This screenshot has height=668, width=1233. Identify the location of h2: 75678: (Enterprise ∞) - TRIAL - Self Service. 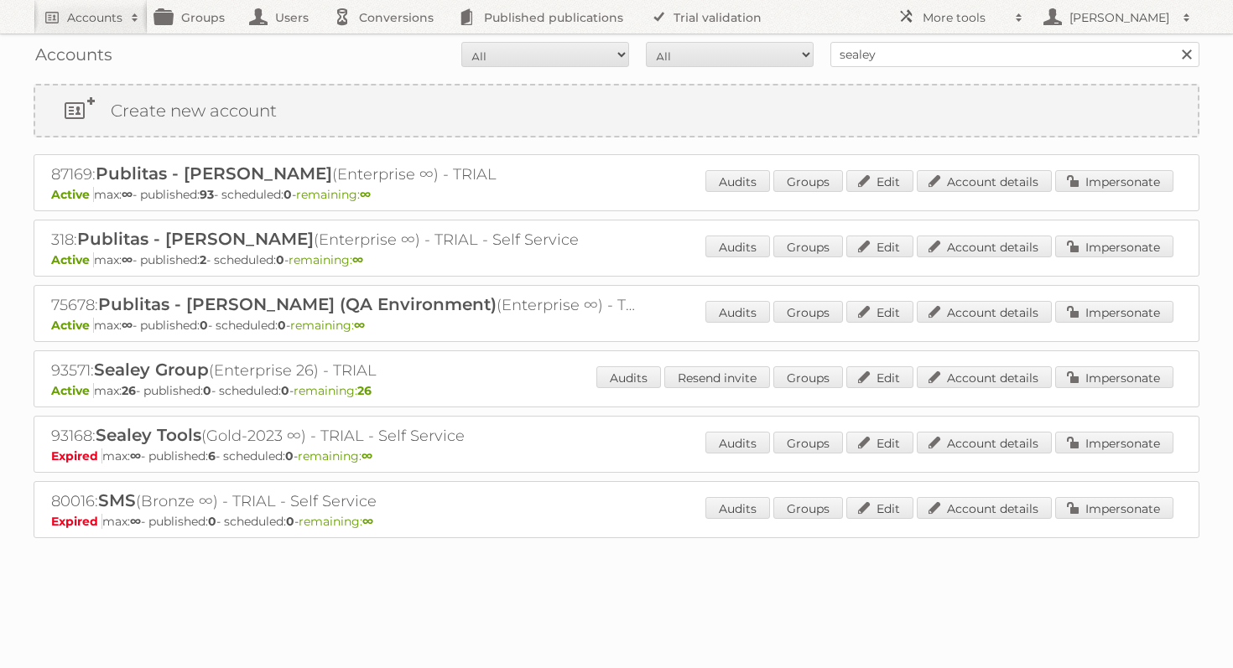
(345, 305).